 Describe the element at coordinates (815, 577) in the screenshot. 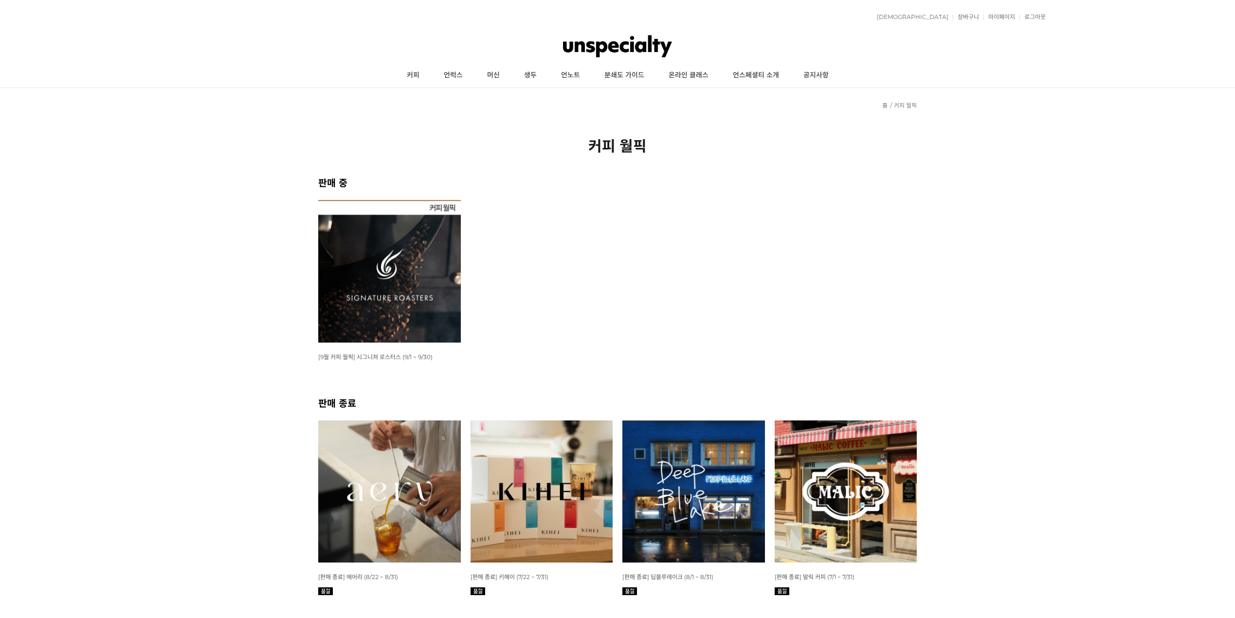

I see `span: [판매 종료] 말릭 커피 (7/1 ~ 7/31)` at that location.